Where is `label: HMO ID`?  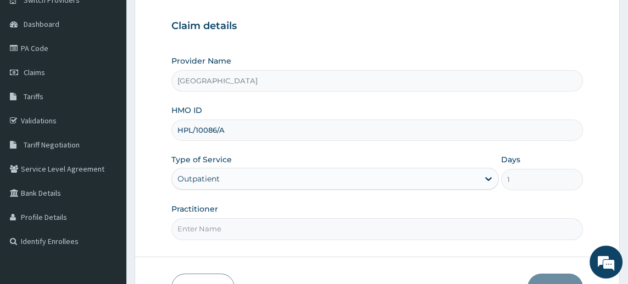
label: HMO ID is located at coordinates (187, 110).